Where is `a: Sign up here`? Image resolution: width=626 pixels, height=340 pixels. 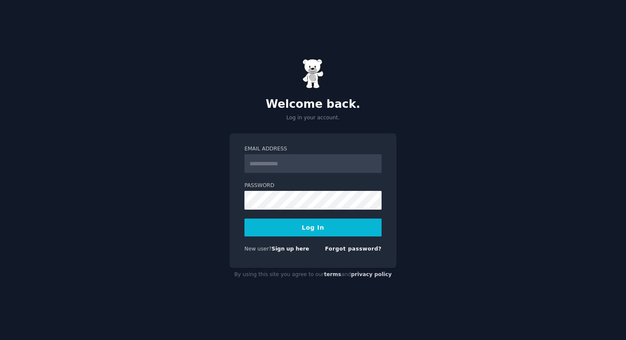
a: Sign up here is located at coordinates (291, 249).